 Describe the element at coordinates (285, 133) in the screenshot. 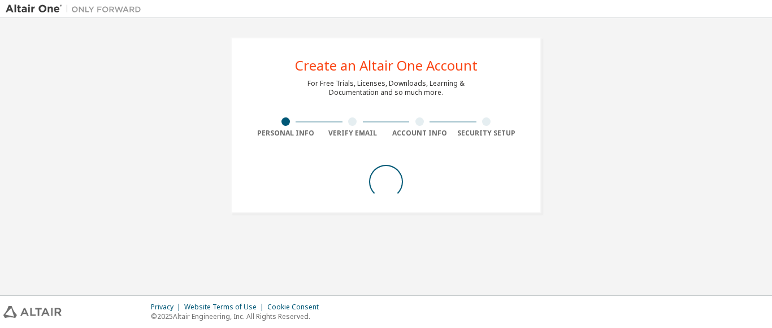

I see `div: Personal Info` at that location.